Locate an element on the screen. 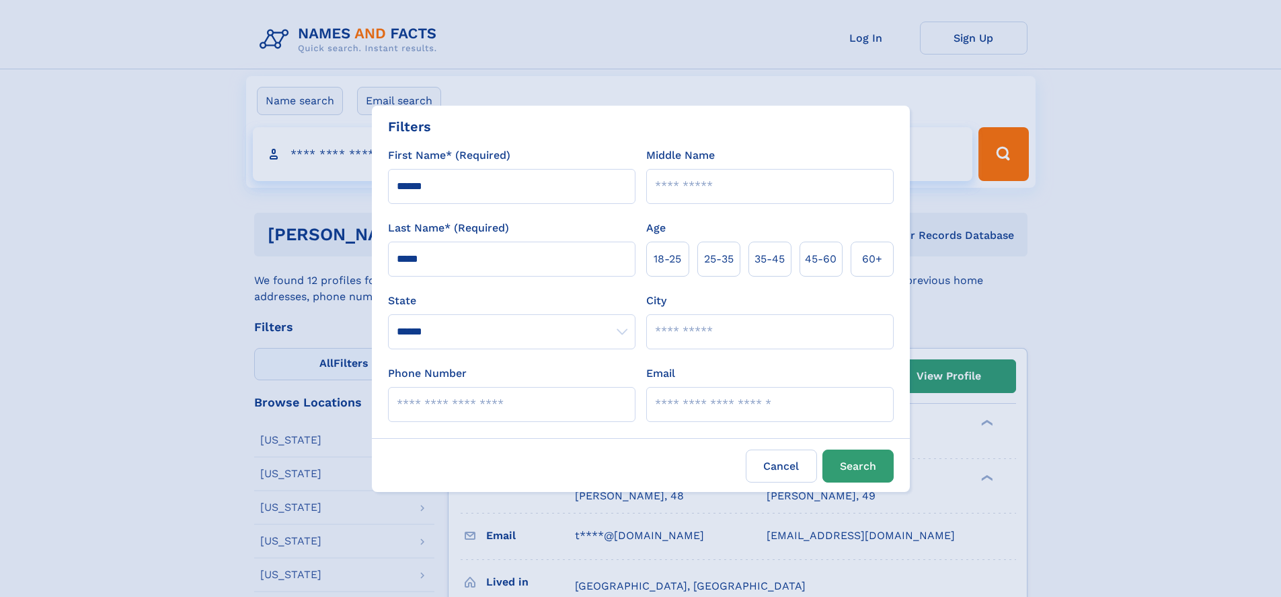  span: 60+ is located at coordinates (872, 259).